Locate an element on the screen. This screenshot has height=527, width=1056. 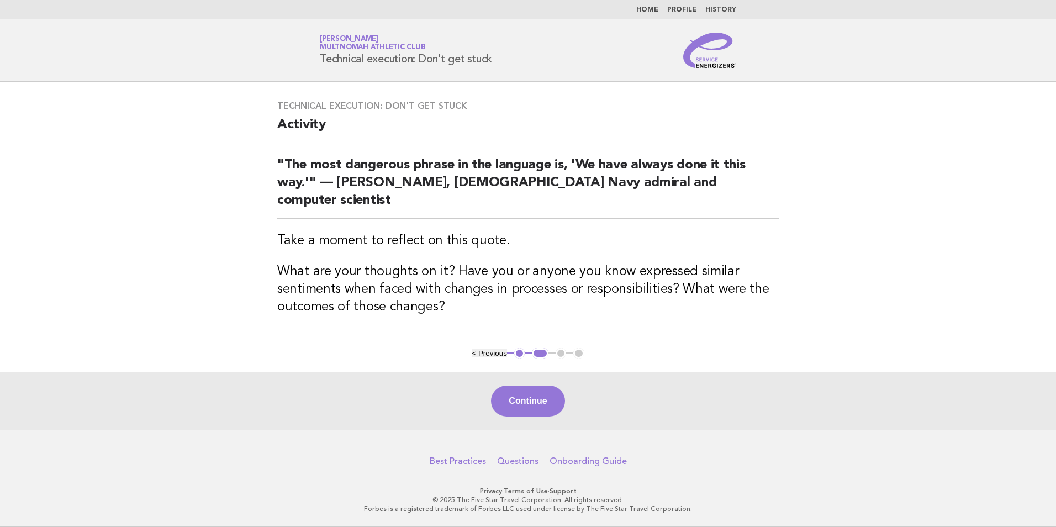
a: Privacy is located at coordinates (491, 491).